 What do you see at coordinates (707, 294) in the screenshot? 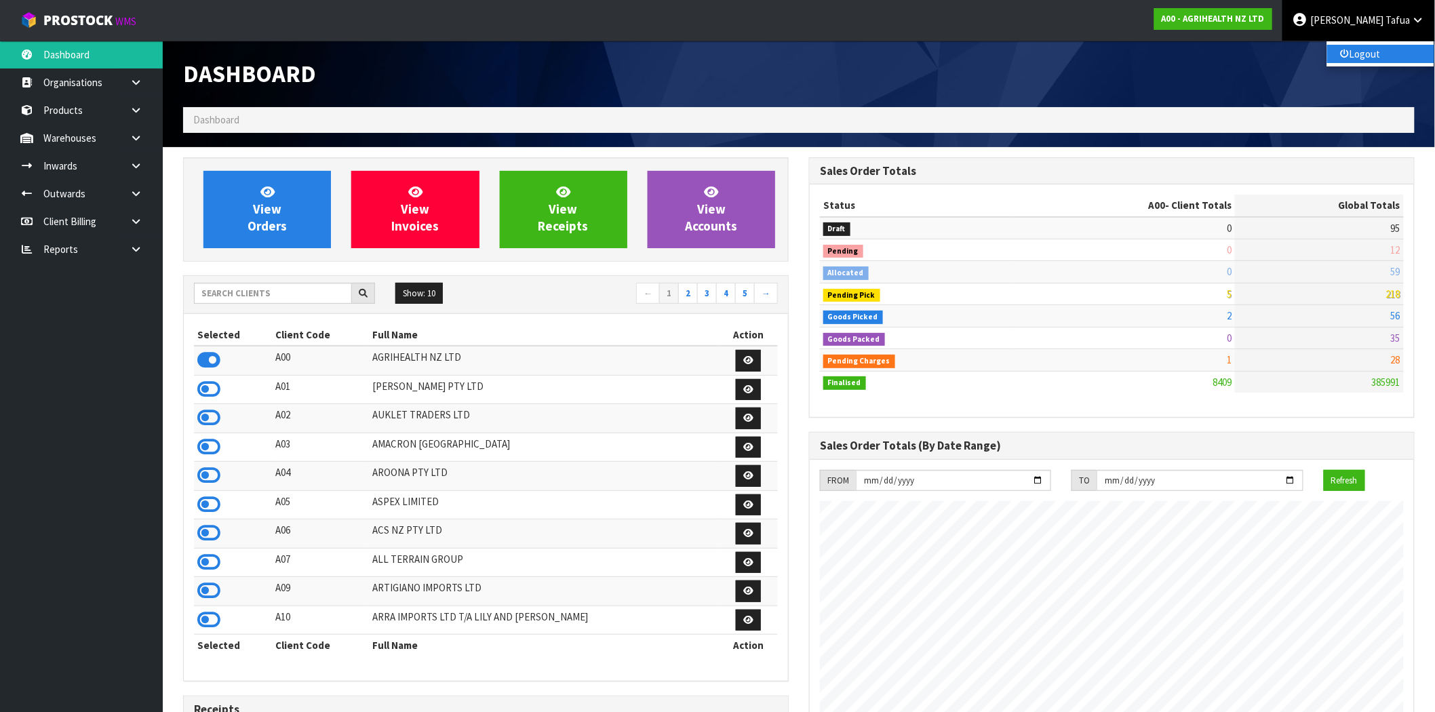
I see `a: 3` at bounding box center [707, 294].